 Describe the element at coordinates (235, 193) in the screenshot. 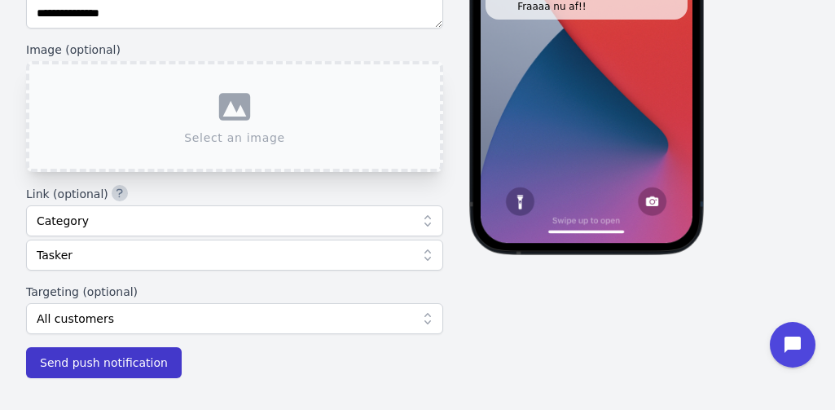

I see `label: Link (optional)` at that location.